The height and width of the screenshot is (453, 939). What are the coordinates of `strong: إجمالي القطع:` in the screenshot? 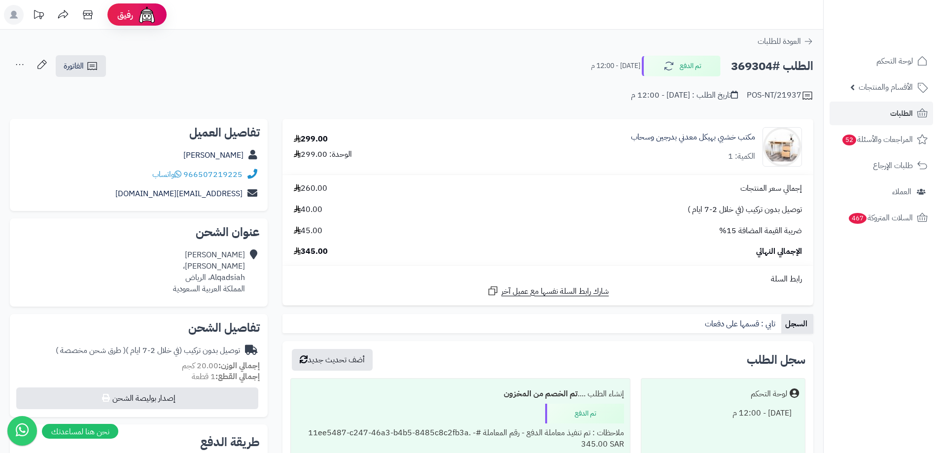 It's located at (238, 376).